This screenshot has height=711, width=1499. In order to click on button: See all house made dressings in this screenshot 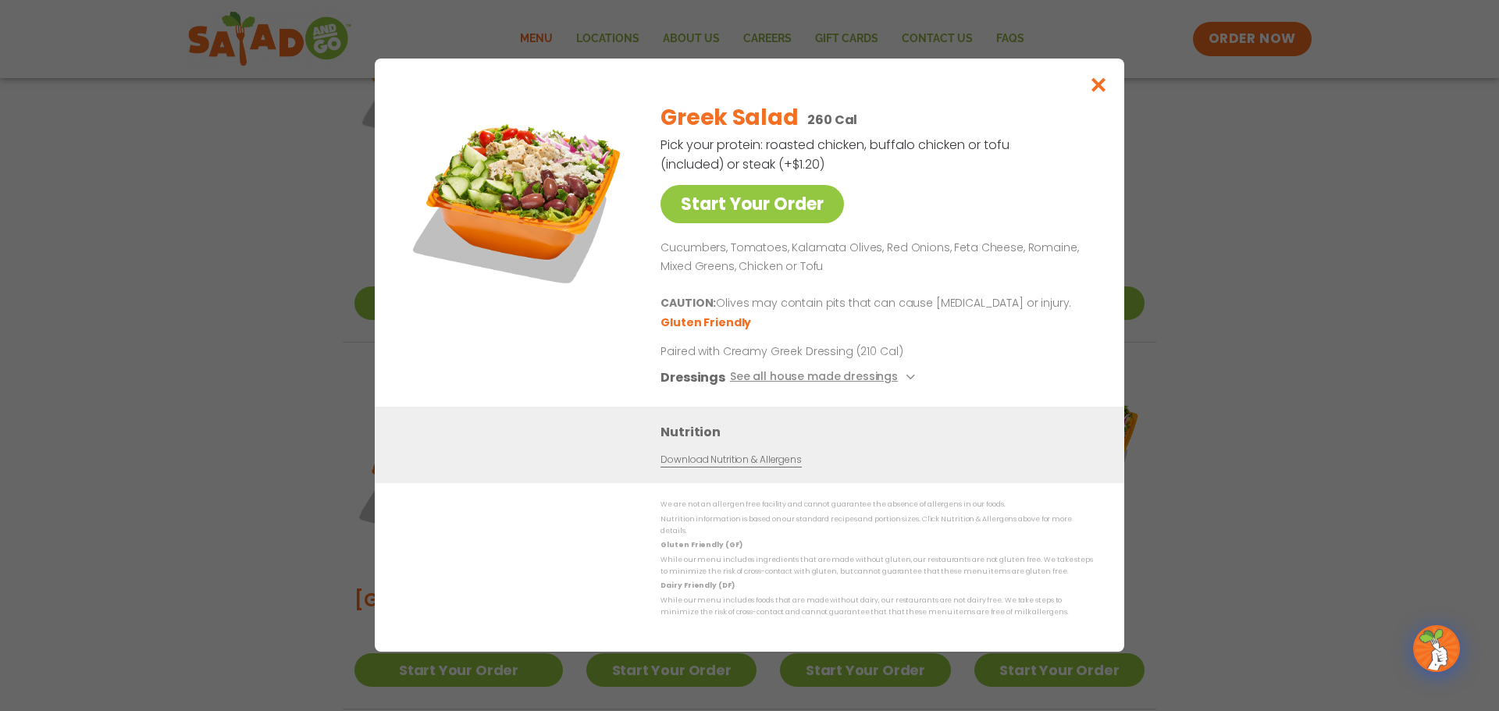, I will do `click(824, 378)`.